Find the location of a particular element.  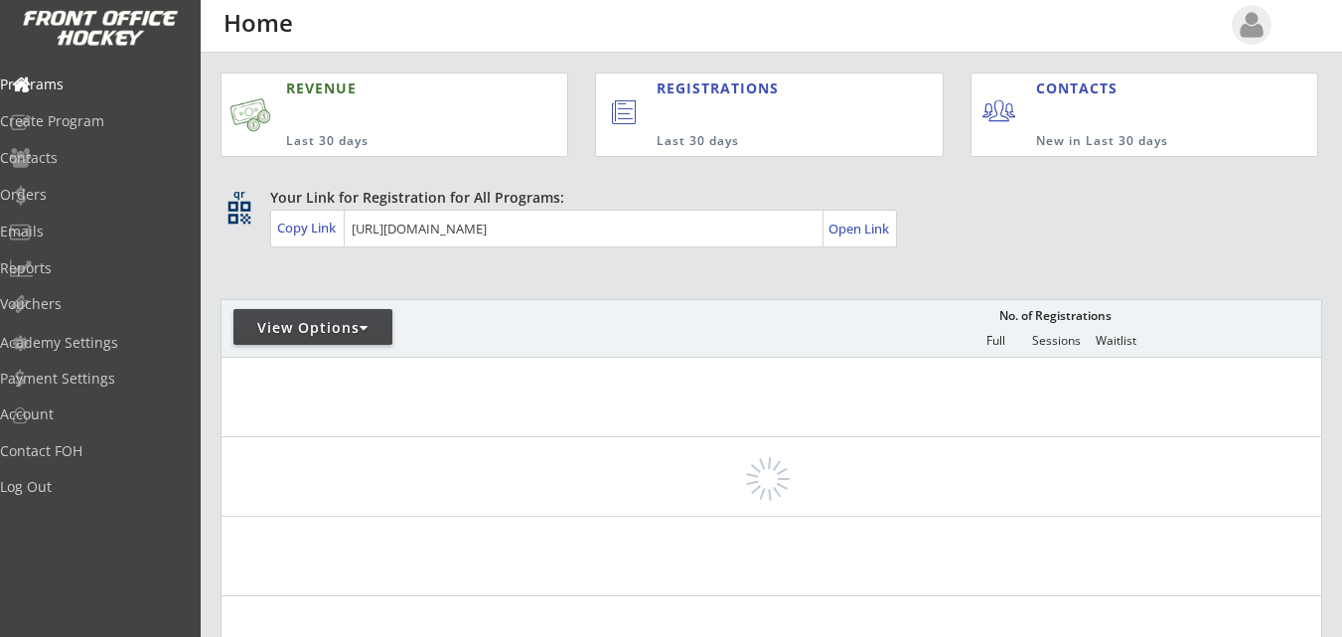

button: qr_code is located at coordinates (239, 213).